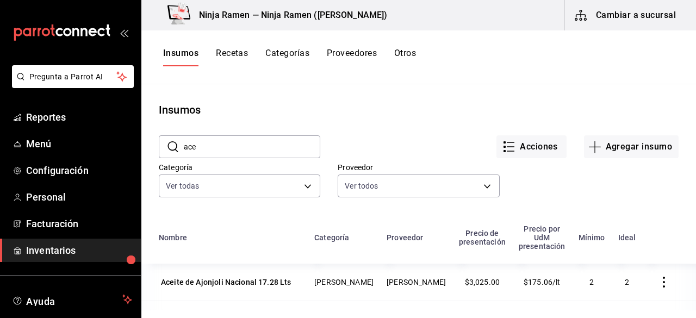  Describe the element at coordinates (352, 57) in the screenshot. I see `button: Proveedores` at that location.